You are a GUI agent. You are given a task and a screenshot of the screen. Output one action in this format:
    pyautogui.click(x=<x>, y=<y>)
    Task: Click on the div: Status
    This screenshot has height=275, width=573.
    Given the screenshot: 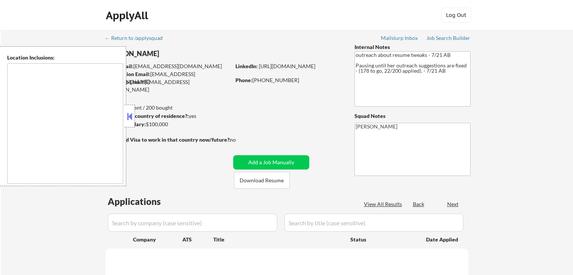 What is the action you would take?
    pyautogui.click(x=383, y=239)
    